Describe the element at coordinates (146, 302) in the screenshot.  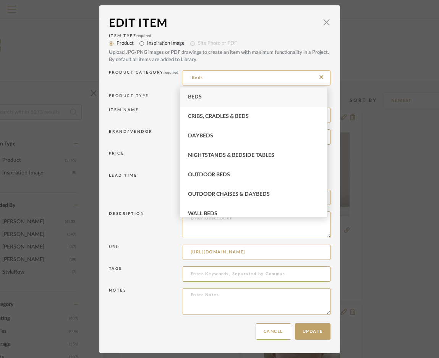
I see `div: Notes` at that location.